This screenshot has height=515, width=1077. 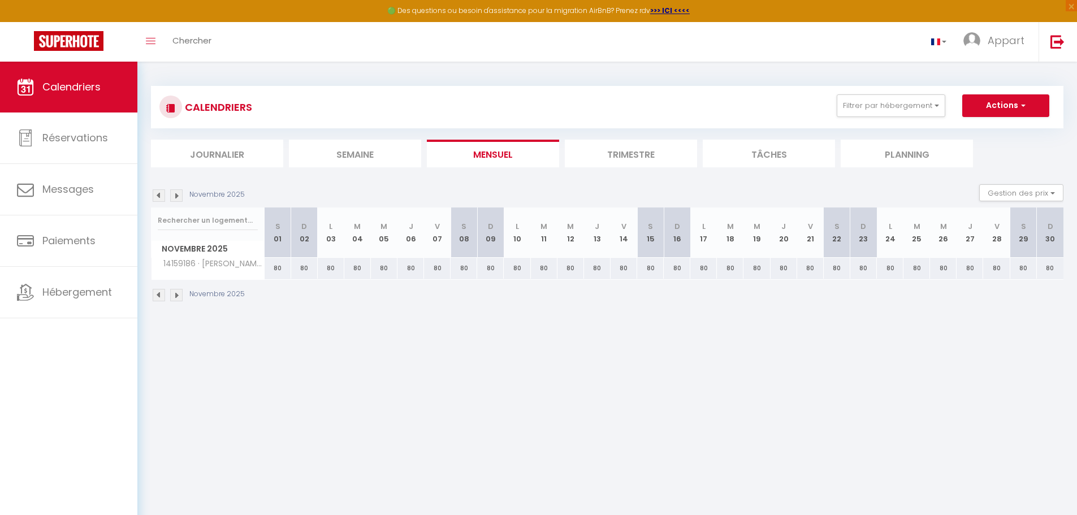 What do you see at coordinates (1057, 41) in the screenshot?
I see `img: logout` at bounding box center [1057, 41].